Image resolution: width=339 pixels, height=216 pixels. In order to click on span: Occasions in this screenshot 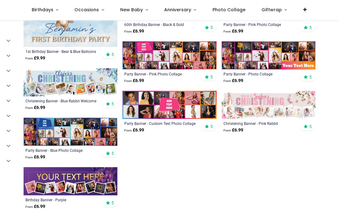, I will do `click(87, 10)`.